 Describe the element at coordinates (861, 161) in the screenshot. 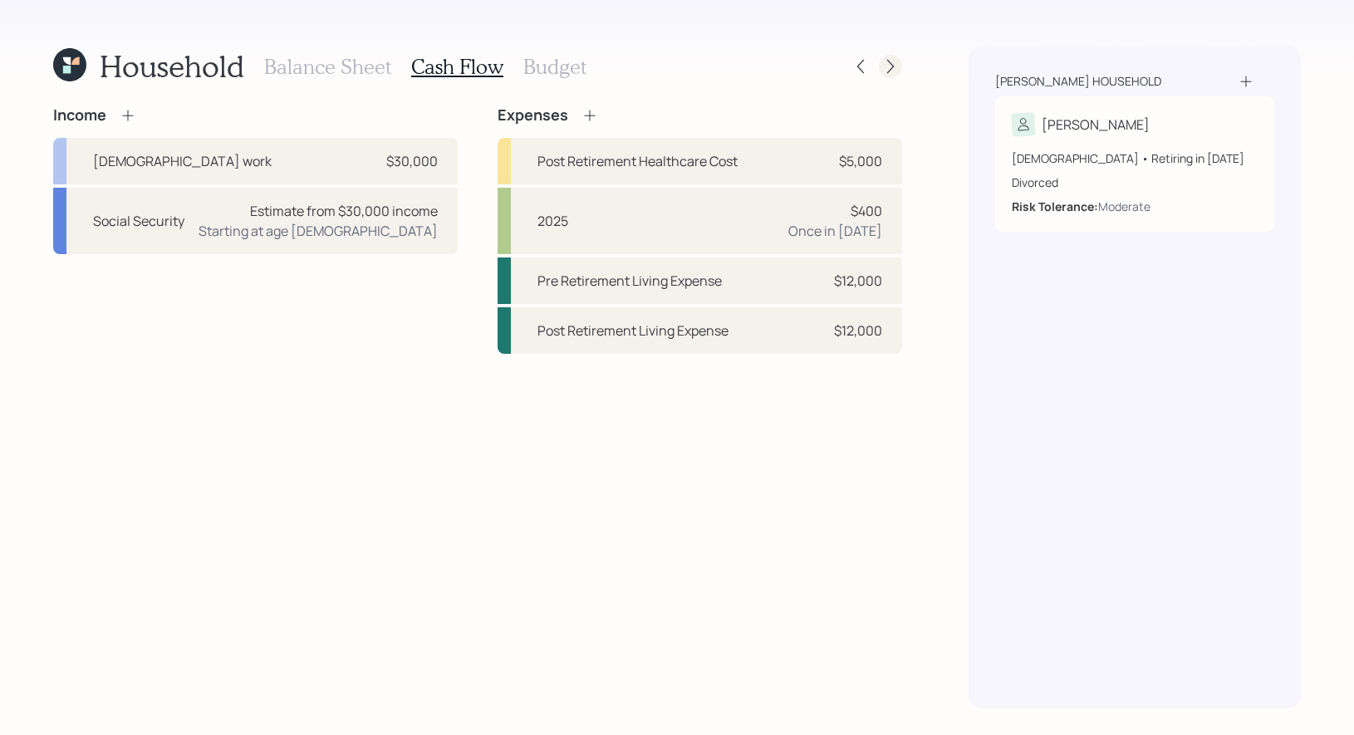

I see `div: $5,000` at that location.